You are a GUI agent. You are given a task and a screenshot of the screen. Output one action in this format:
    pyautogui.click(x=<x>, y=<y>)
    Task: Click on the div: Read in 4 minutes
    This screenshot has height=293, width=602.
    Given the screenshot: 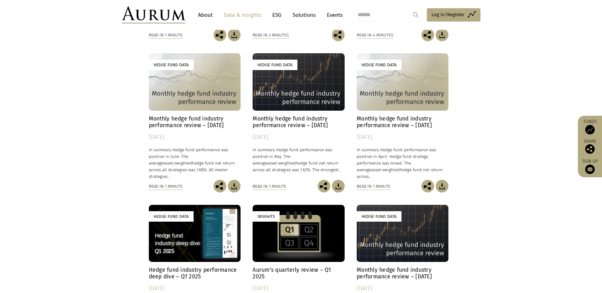 What is the action you would take?
    pyautogui.click(x=375, y=35)
    